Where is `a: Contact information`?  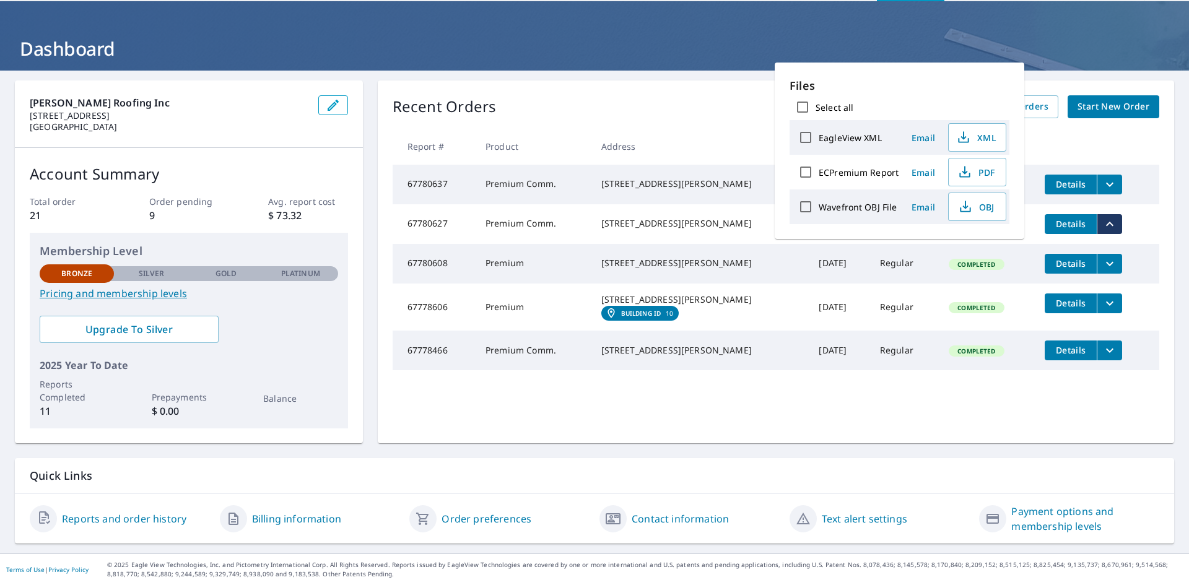
a: Contact information is located at coordinates (680, 519).